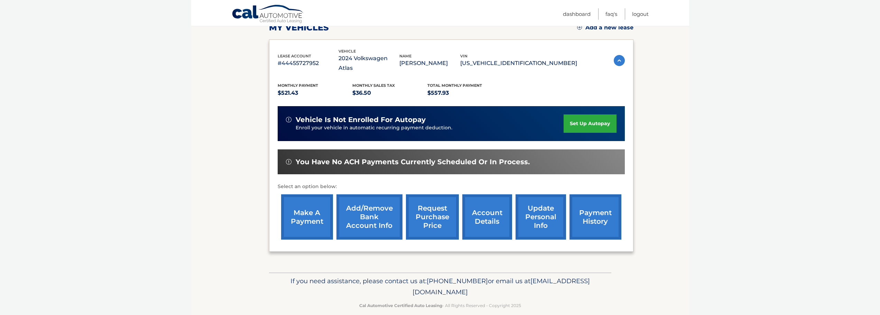 The width and height of the screenshot is (880, 315). Describe the element at coordinates (390, 93) in the screenshot. I see `p: $36.50` at that location.